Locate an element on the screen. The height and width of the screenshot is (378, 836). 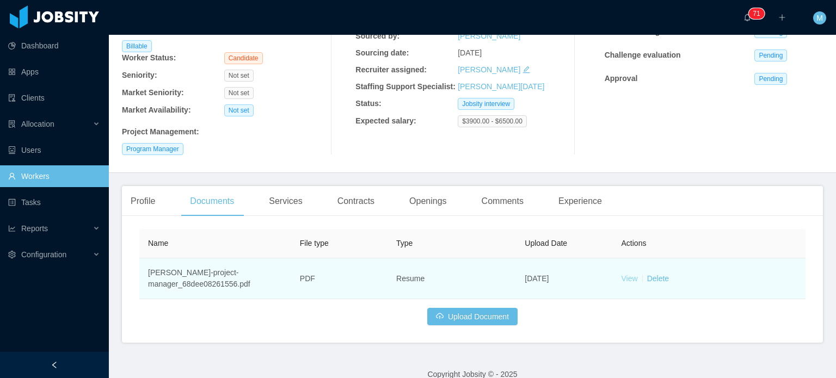
i: icon: plus is located at coordinates (783, 17).